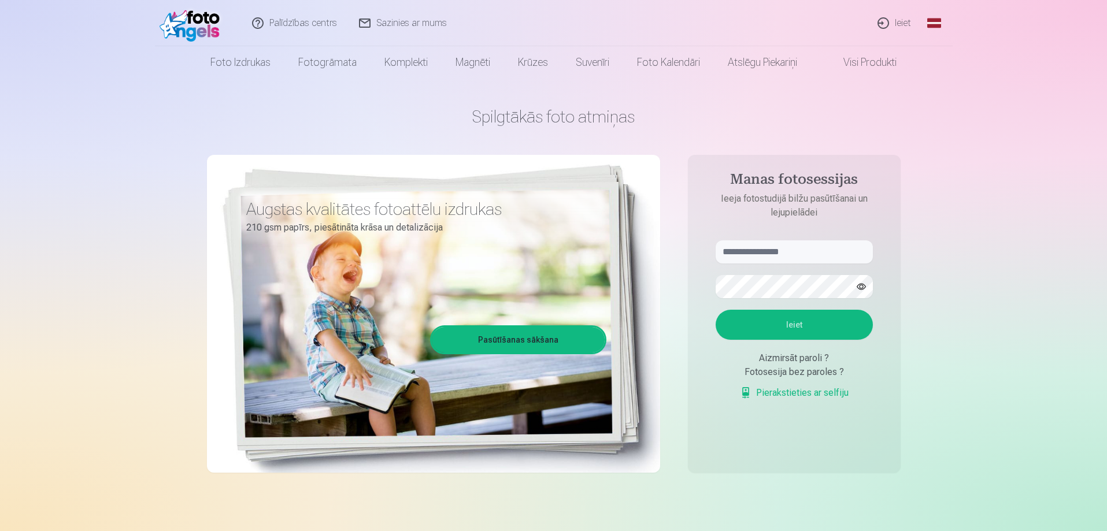 The height and width of the screenshot is (531, 1107). What do you see at coordinates (327, 62) in the screenshot?
I see `a: Fotogrāmata` at bounding box center [327, 62].